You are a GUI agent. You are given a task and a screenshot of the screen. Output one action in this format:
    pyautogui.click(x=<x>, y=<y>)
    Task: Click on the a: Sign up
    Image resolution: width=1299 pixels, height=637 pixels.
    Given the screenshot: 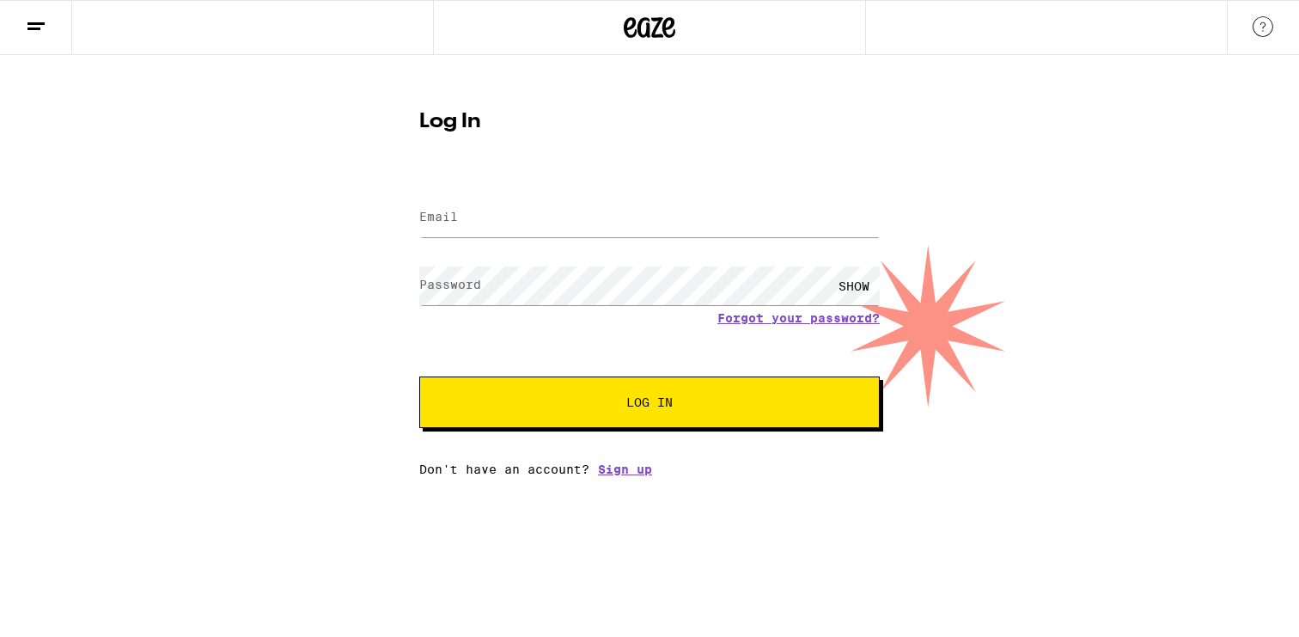 What is the action you would take?
    pyautogui.click(x=625, y=469)
    